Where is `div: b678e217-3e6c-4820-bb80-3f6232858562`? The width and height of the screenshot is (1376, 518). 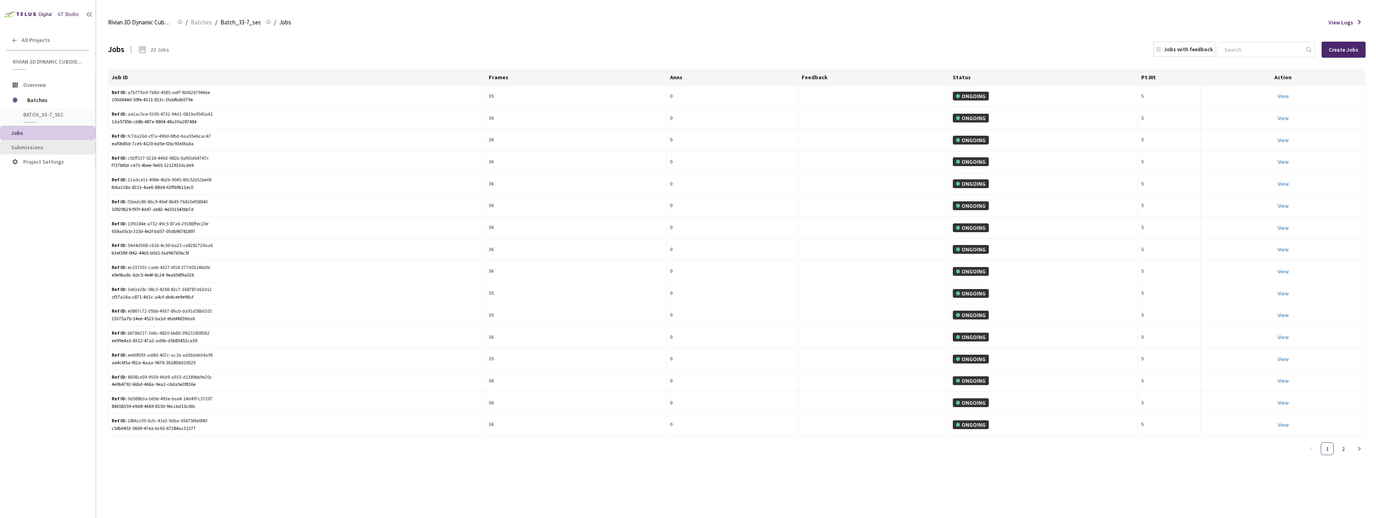 div: b678e217-3e6c-4820-bb80-3f6232858562 is located at coordinates (163, 333).